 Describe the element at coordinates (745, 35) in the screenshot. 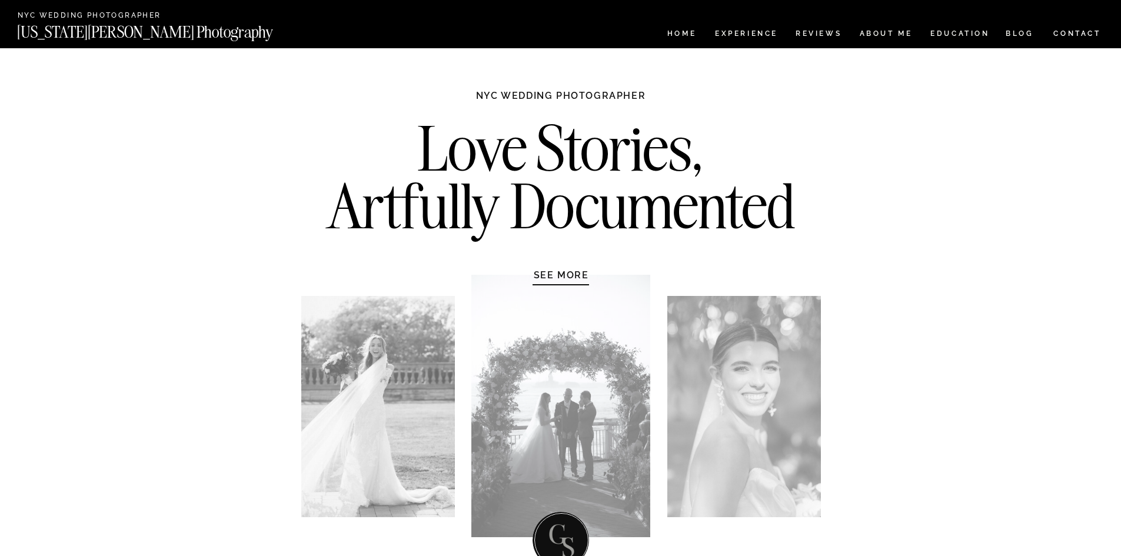

I see `nav: Experience` at that location.